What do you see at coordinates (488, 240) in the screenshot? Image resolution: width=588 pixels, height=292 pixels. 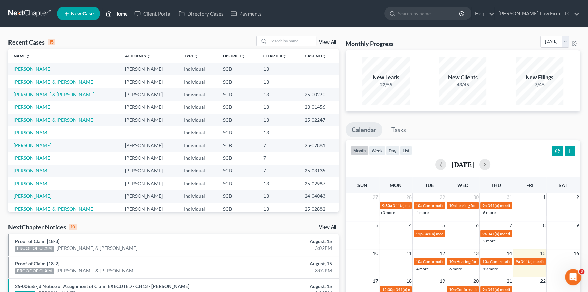 I see `a: +2 more` at bounding box center [488, 240].